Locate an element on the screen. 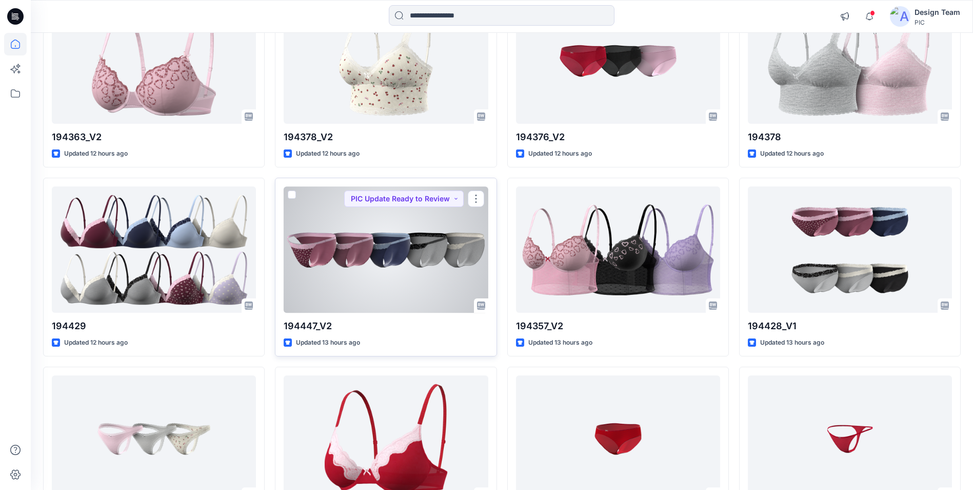 Image resolution: width=973 pixels, height=490 pixels. p: 194363_V2 is located at coordinates (154, 137).